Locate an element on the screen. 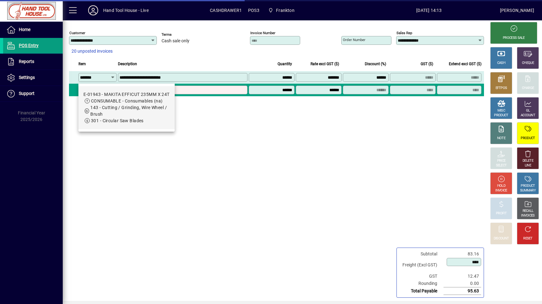 The image size is (542, 304). span: Settings is located at coordinates (27, 78).